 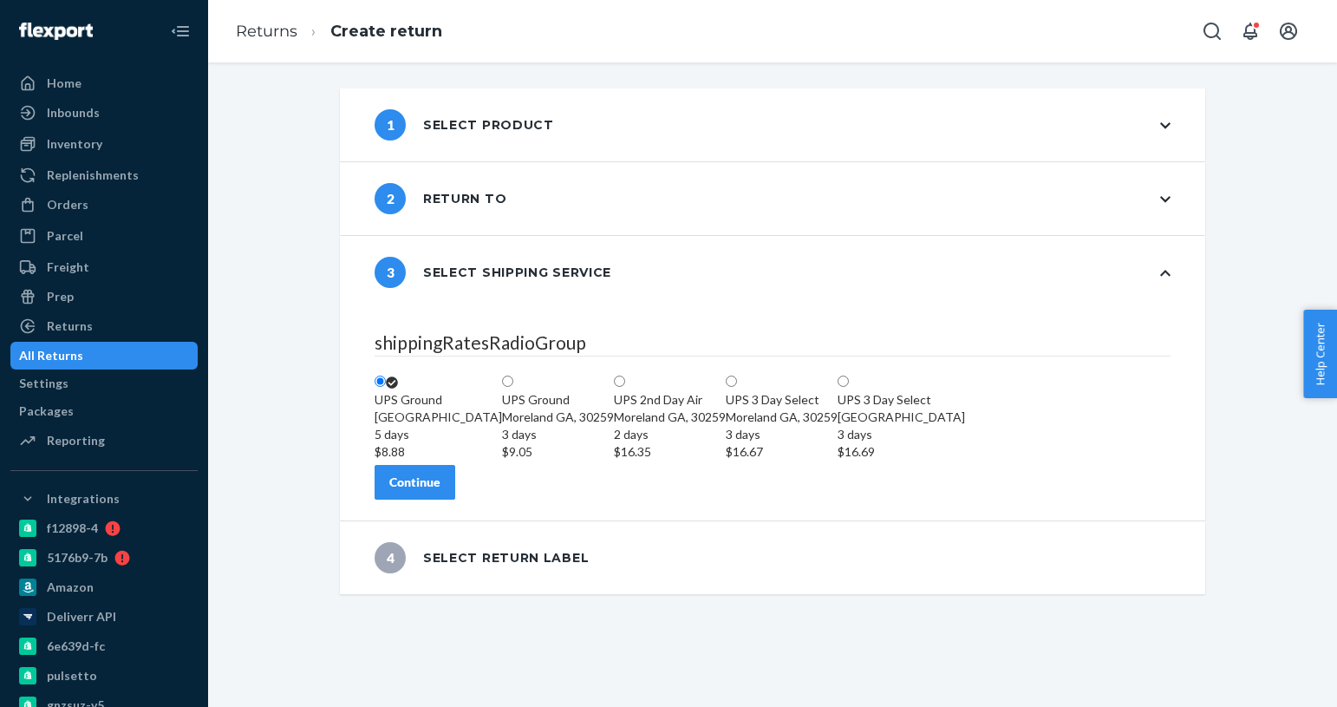 I want to click on a: 5176b9-7b, so click(x=104, y=558).